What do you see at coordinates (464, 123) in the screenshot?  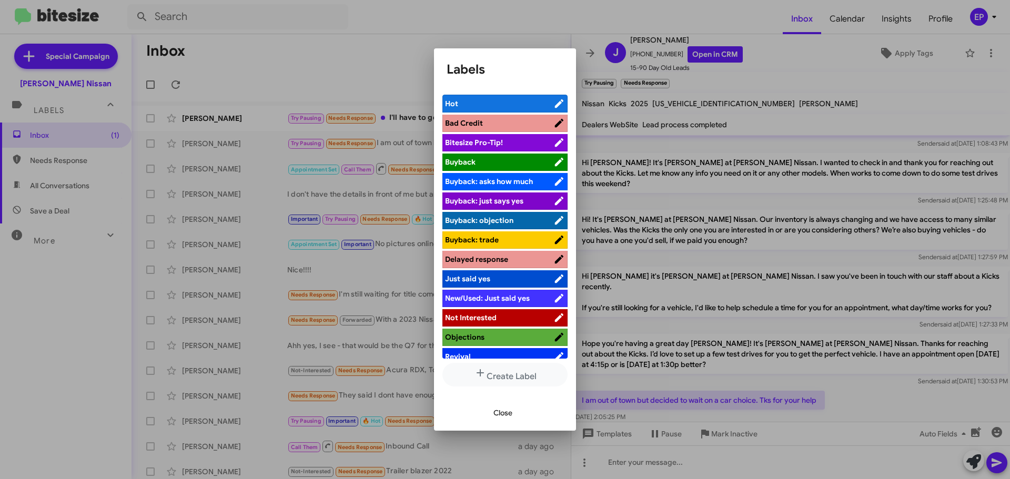 I see `span: Bad Credit` at bounding box center [464, 123].